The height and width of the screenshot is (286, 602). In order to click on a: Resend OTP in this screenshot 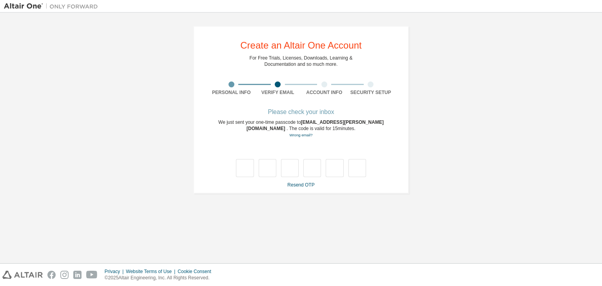, I will do `click(301, 185)`.